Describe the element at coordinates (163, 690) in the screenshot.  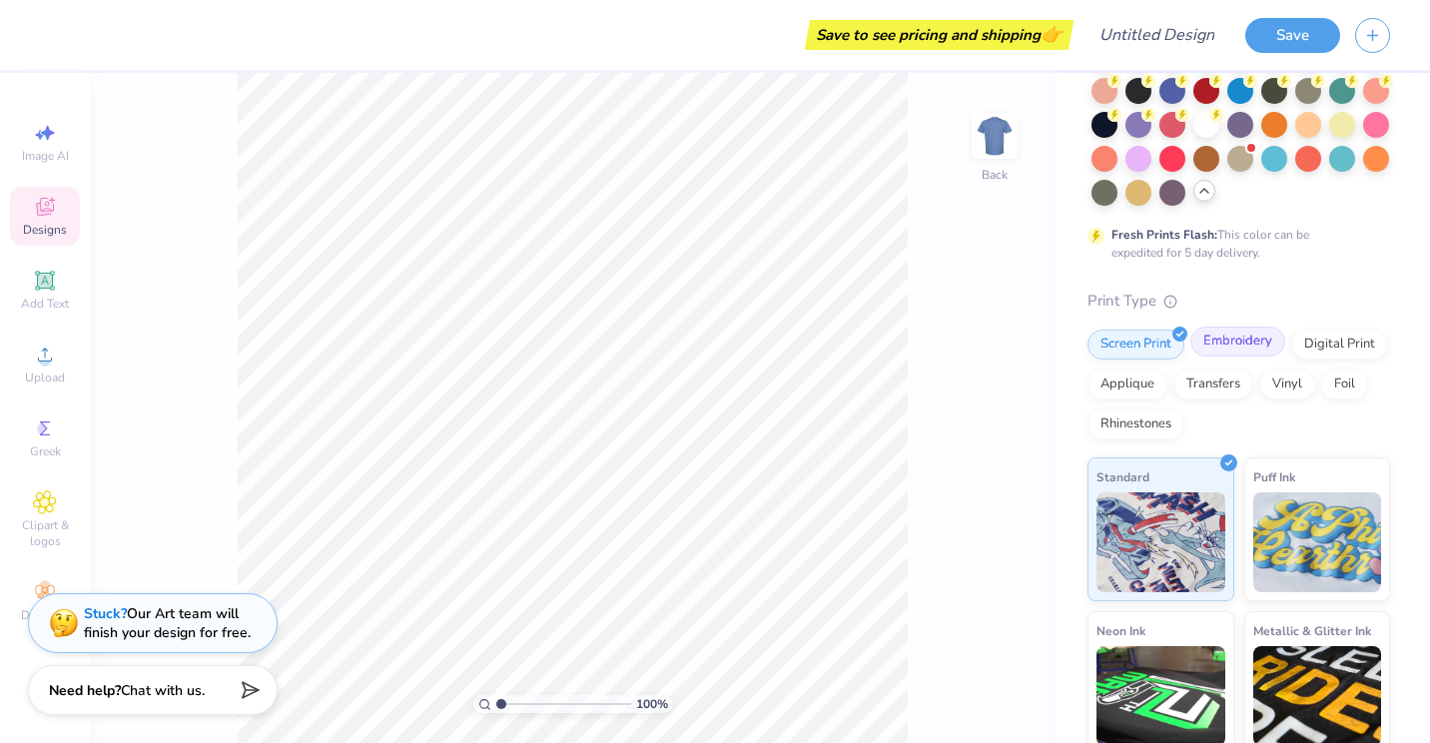
I see `span: Chat with us.` at that location.